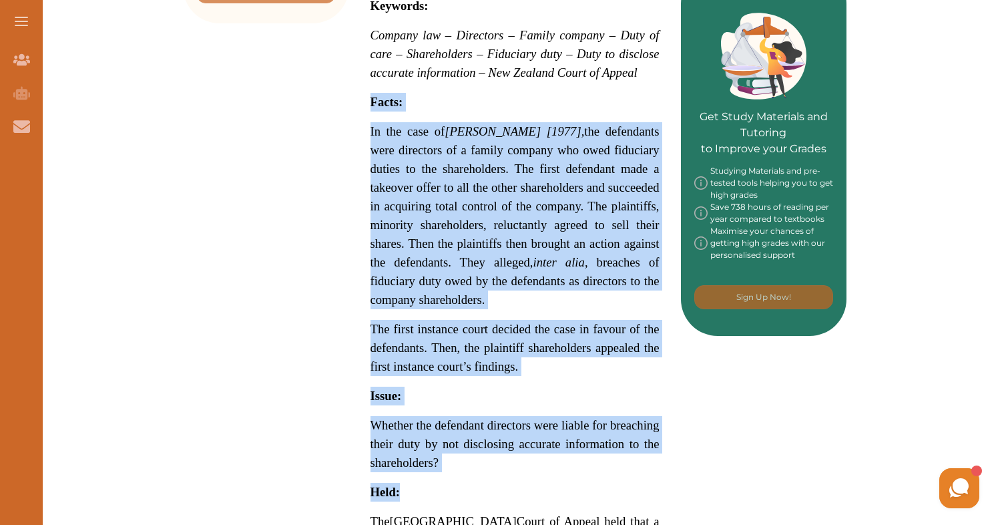  Describe the element at coordinates (559, 262) in the screenshot. I see `em: inter alia` at that location.